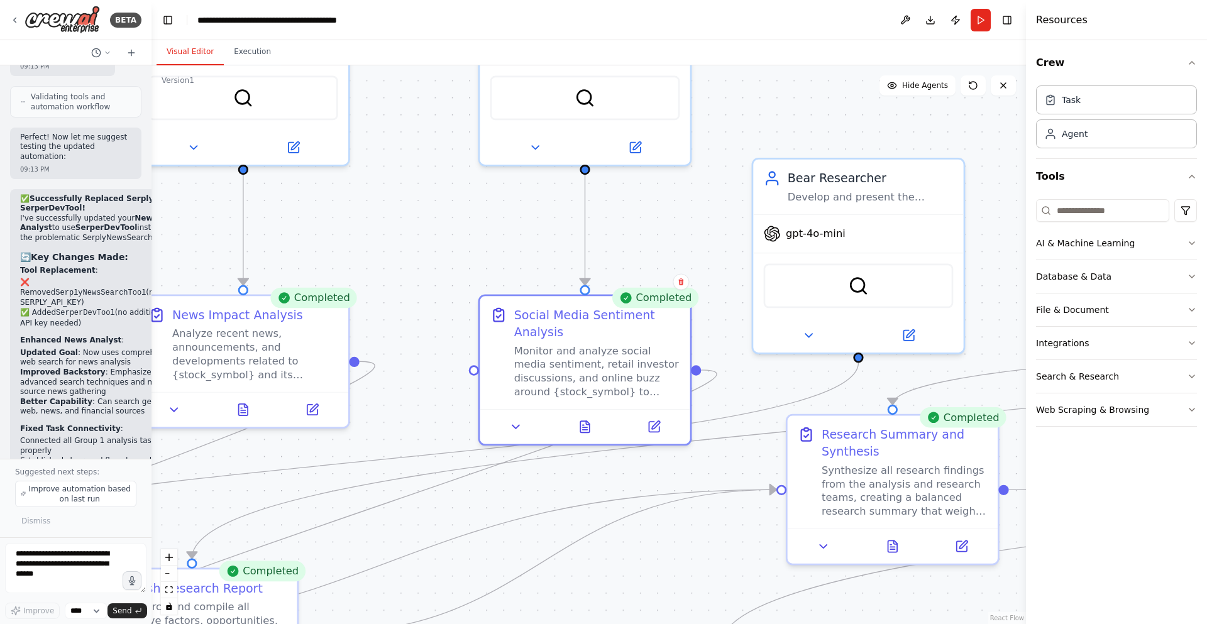  I want to click on a: React Flow attribution, so click(1007, 618).